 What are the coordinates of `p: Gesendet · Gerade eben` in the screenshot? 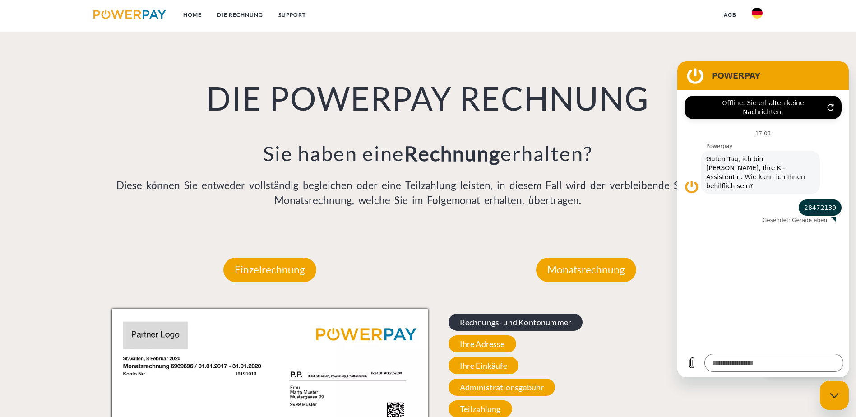 It's located at (117, 159).